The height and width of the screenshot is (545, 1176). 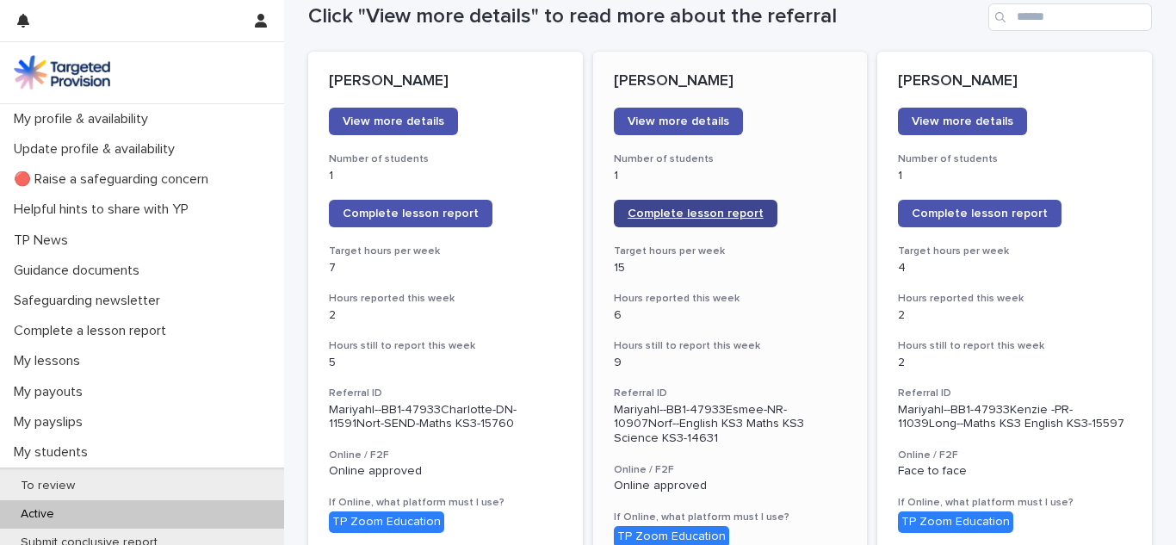 I want to click on p: 15, so click(x=730, y=268).